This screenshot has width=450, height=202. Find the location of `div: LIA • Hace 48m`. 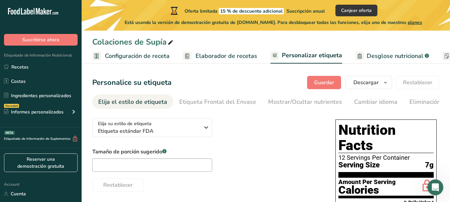

div: LIA • Hace 48m is located at coordinates (26, 114).